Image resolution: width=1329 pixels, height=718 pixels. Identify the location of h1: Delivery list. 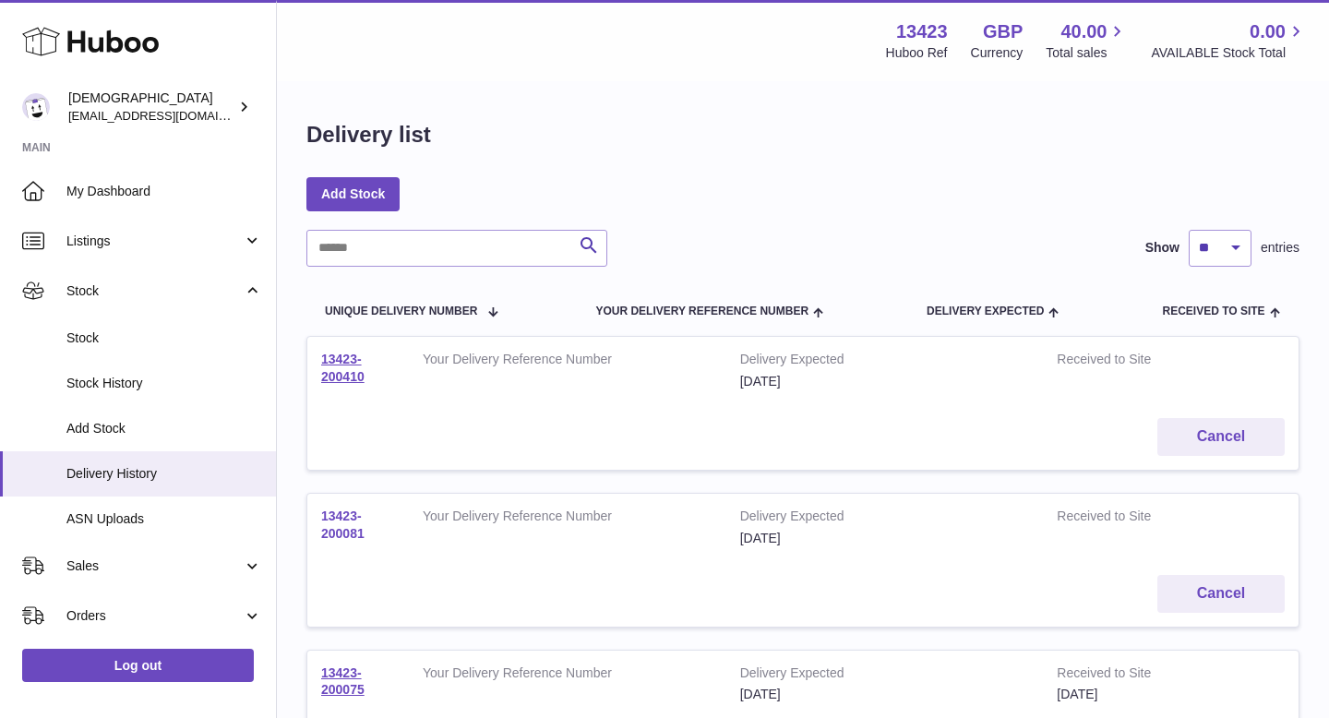
(368, 135).